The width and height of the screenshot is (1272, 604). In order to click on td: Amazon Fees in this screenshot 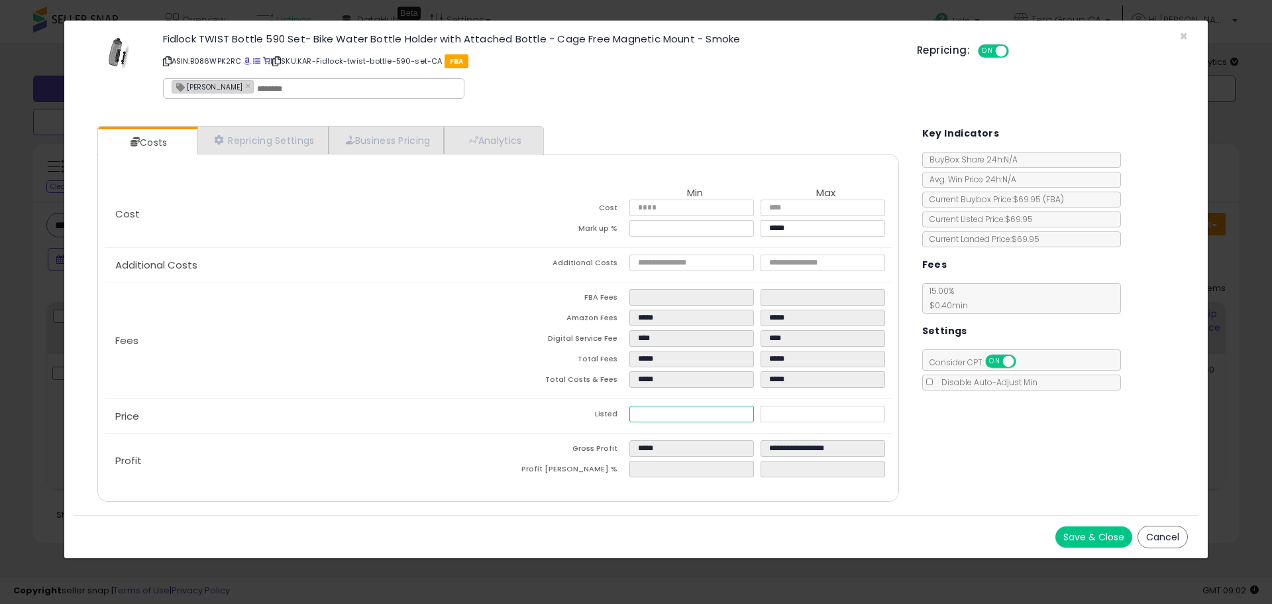, I will do `click(564, 319)`.